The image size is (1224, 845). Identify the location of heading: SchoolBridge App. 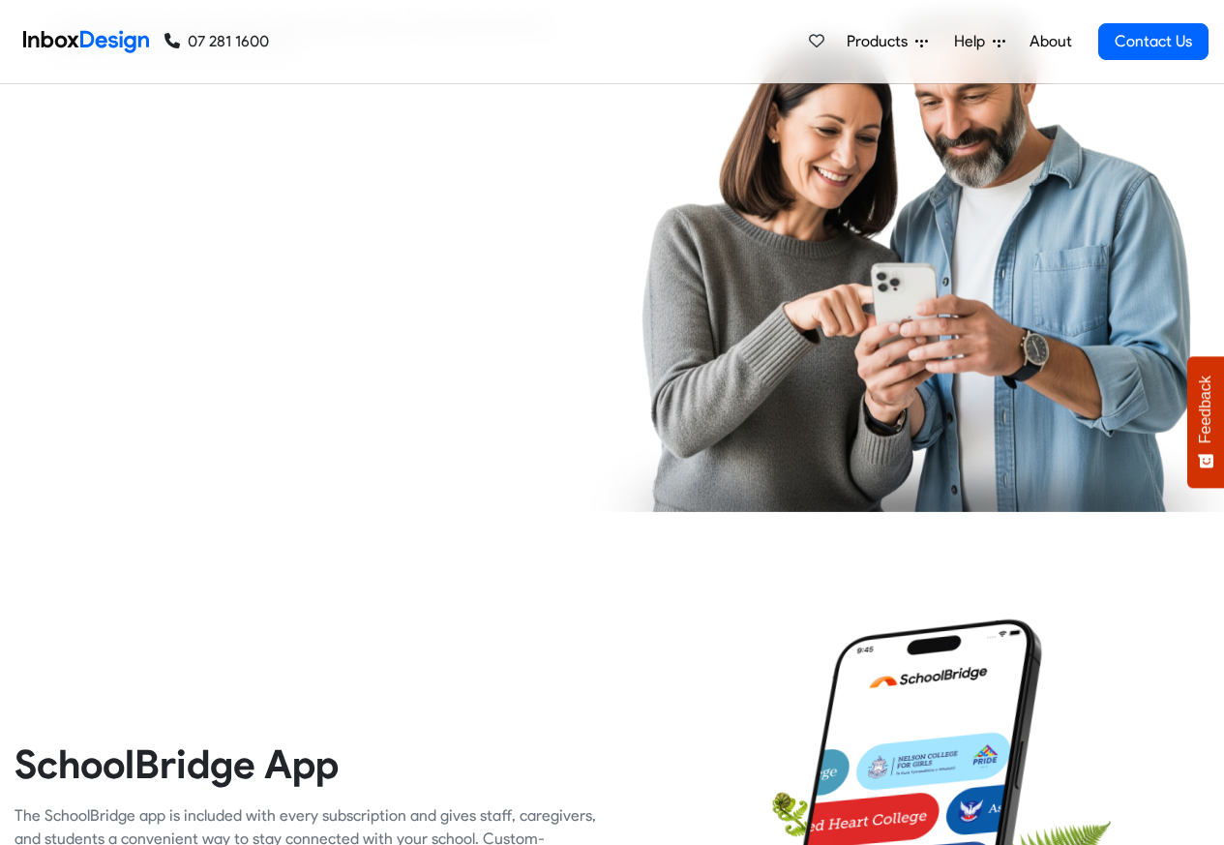
(306, 763).